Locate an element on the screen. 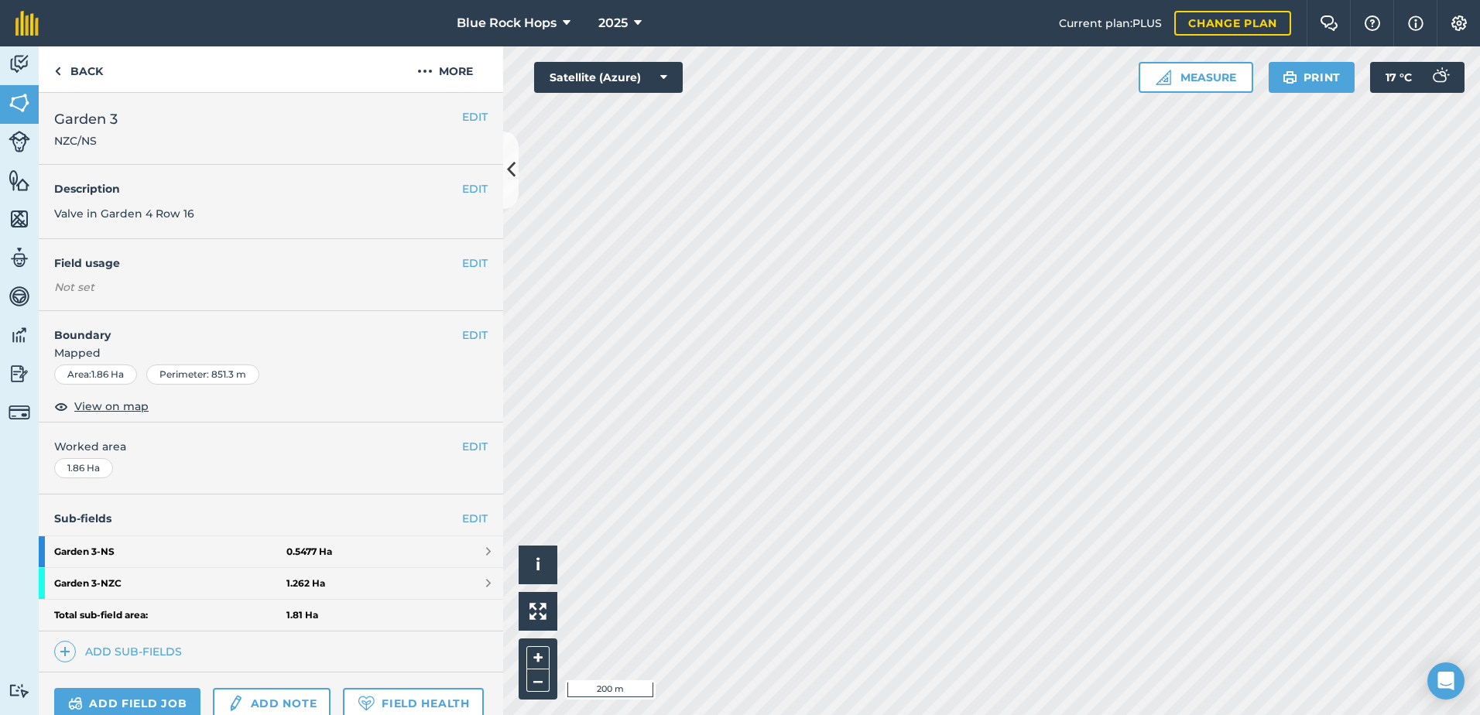  strong: 0.5477 Ha is located at coordinates (309, 552).